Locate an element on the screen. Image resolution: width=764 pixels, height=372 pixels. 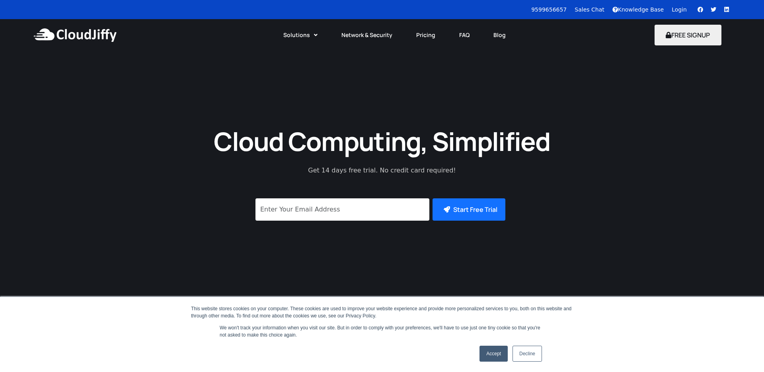
p: Get 14 days free trial. No credit card required! is located at coordinates (382, 170).